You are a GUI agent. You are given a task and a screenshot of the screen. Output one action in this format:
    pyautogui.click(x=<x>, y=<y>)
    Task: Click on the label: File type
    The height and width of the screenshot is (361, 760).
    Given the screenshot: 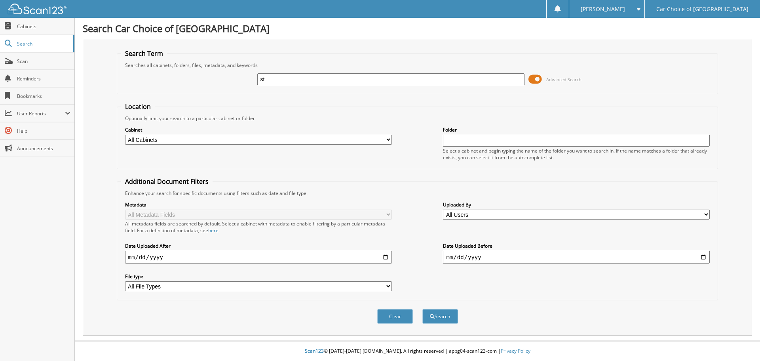 What is the action you would take?
    pyautogui.click(x=258, y=276)
    